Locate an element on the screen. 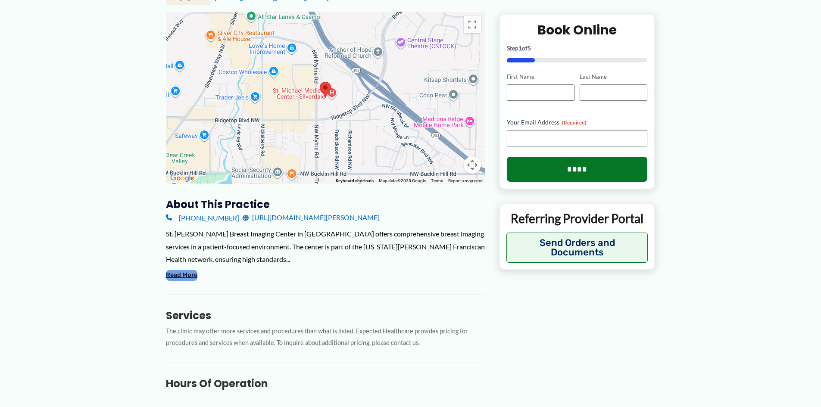 This screenshot has width=821, height=407. a: Terms (opens in new tab) is located at coordinates (437, 181).